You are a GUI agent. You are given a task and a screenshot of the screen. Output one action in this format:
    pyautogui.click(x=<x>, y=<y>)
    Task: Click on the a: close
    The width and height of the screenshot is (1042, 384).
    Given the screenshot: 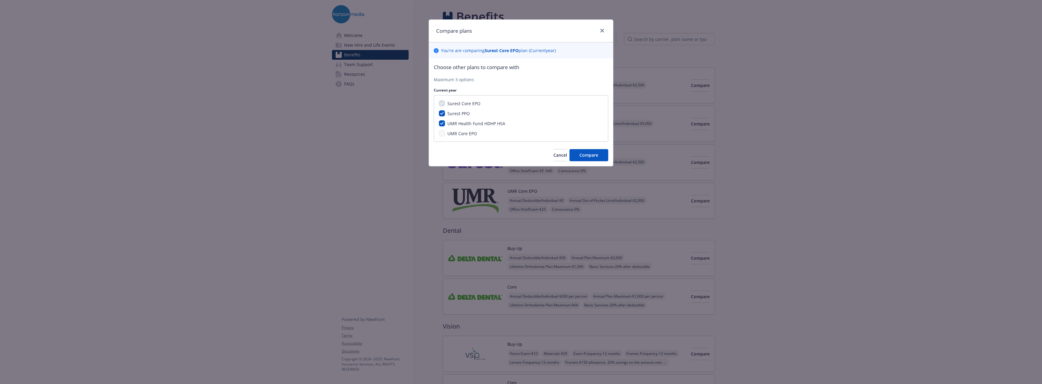 What is the action you would take?
    pyautogui.click(x=602, y=31)
    